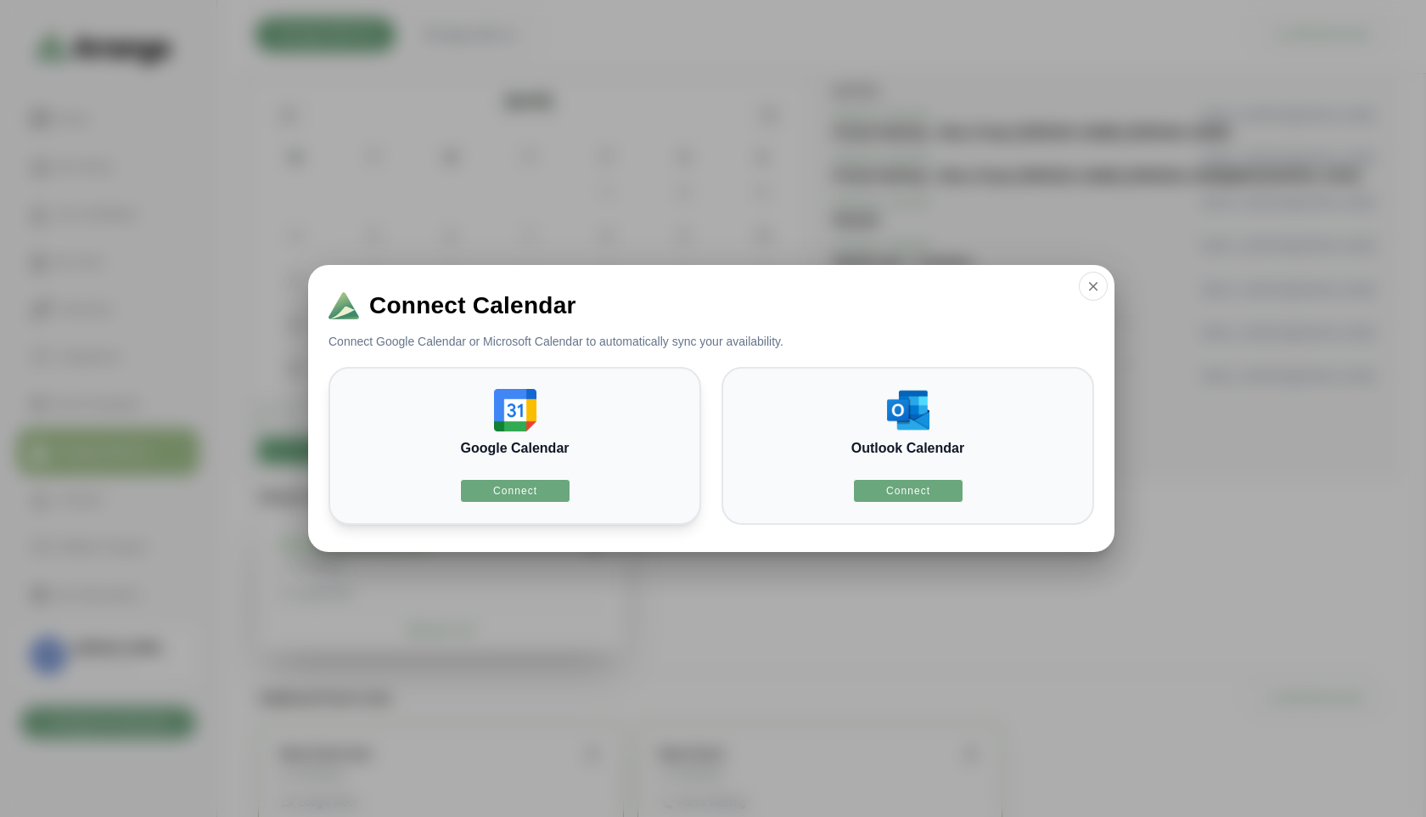 The height and width of the screenshot is (817, 1426). I want to click on span: Connect Calendar, so click(473, 306).